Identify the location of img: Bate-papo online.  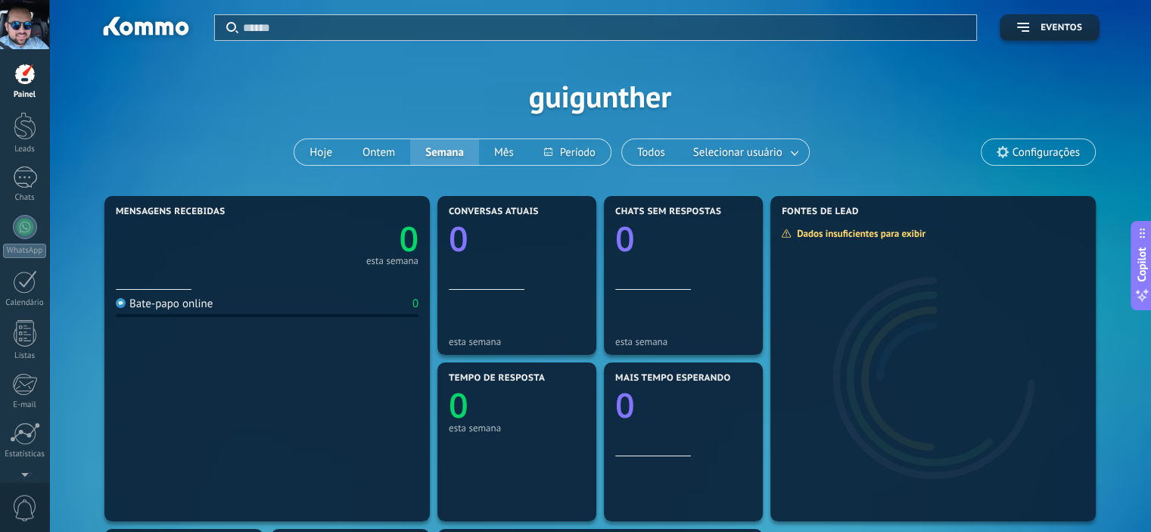
(120, 303).